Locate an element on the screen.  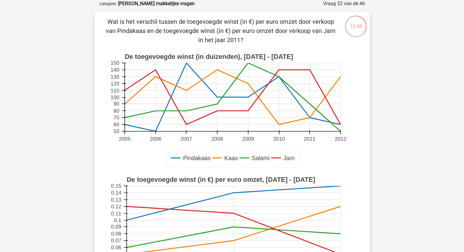
text: 140 is located at coordinates (115, 70).